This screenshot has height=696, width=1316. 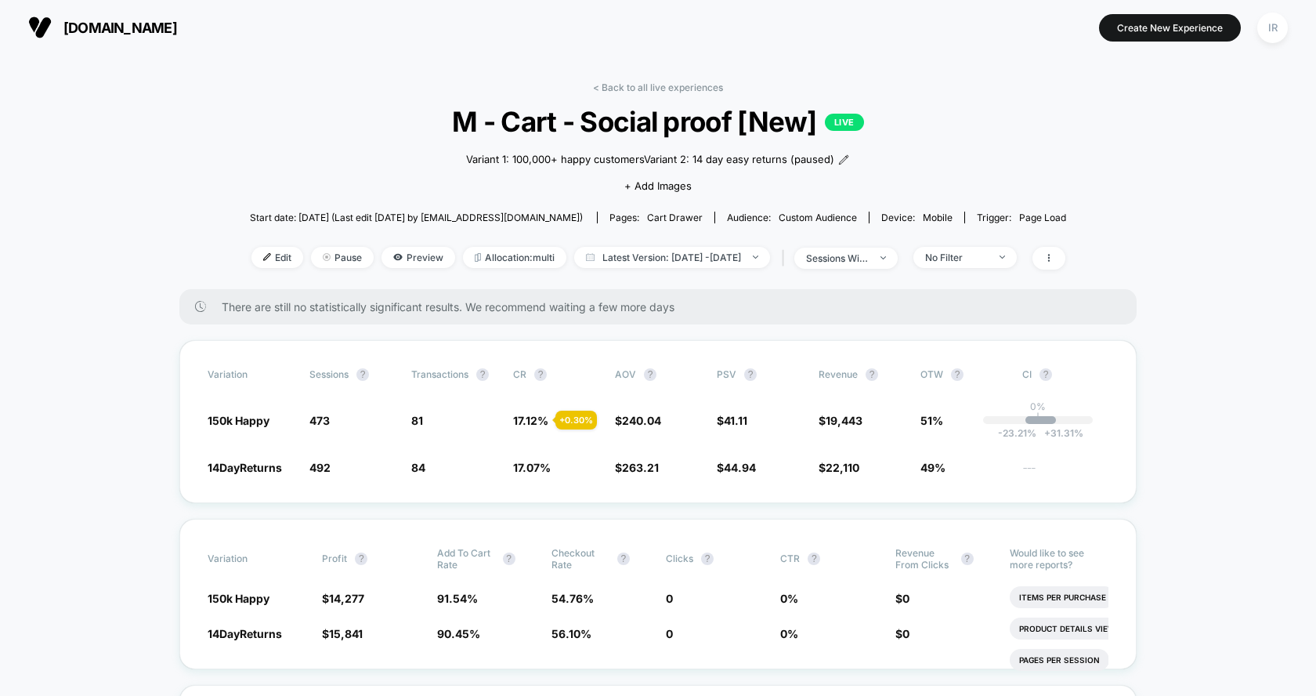 What do you see at coordinates (571, 633) in the screenshot?
I see `span: 56.10 %` at bounding box center [571, 633].